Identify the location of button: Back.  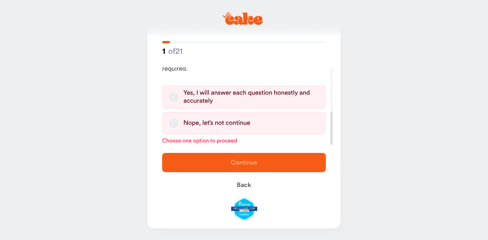
(244, 185).